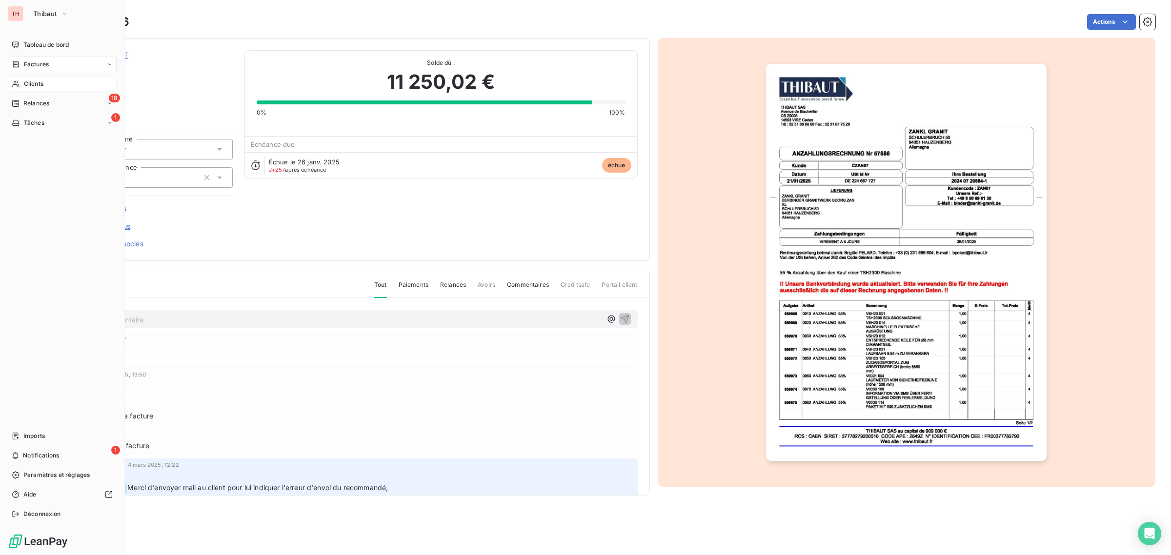 Image resolution: width=1171 pixels, height=555 pixels. What do you see at coordinates (487, 289) in the screenshot?
I see `span: Avoirs` at bounding box center [487, 289].